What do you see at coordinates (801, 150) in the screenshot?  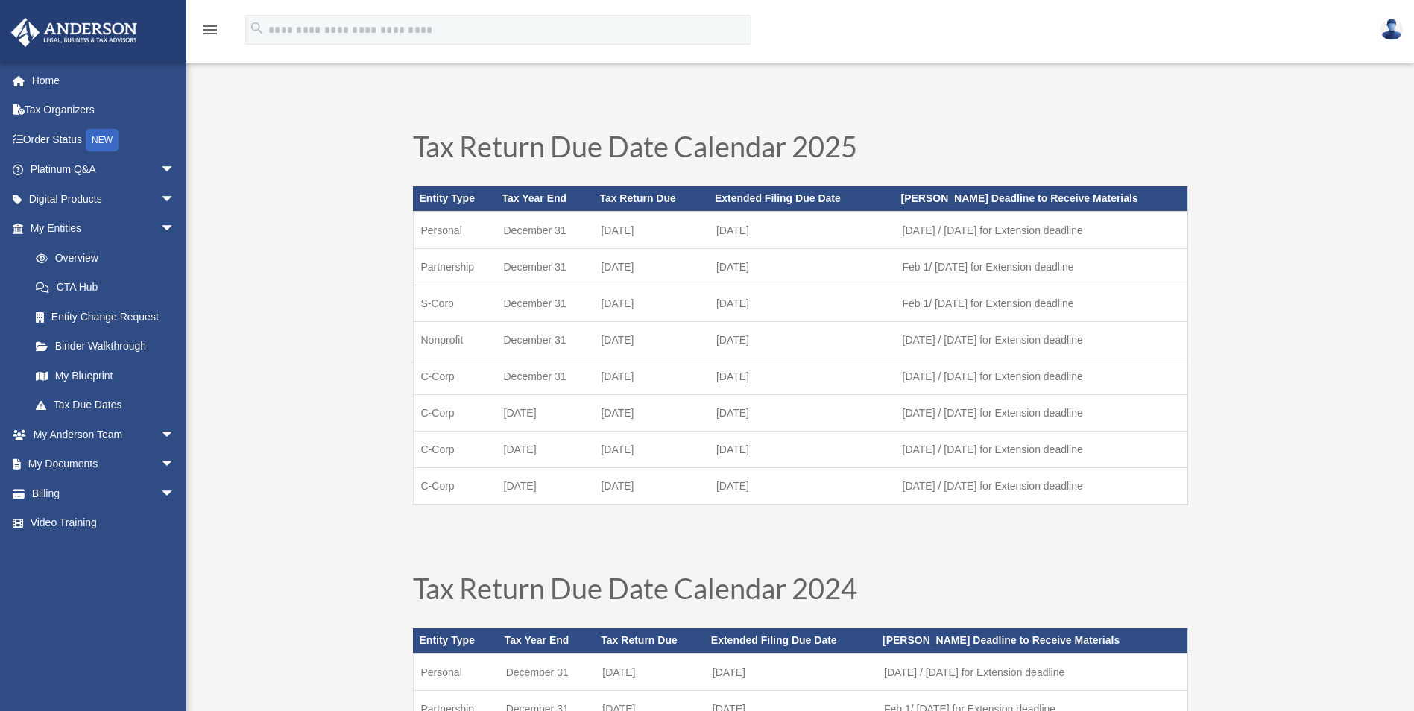 I see `h1: Tax Return Due Date Calendar 2025` at bounding box center [801, 150].